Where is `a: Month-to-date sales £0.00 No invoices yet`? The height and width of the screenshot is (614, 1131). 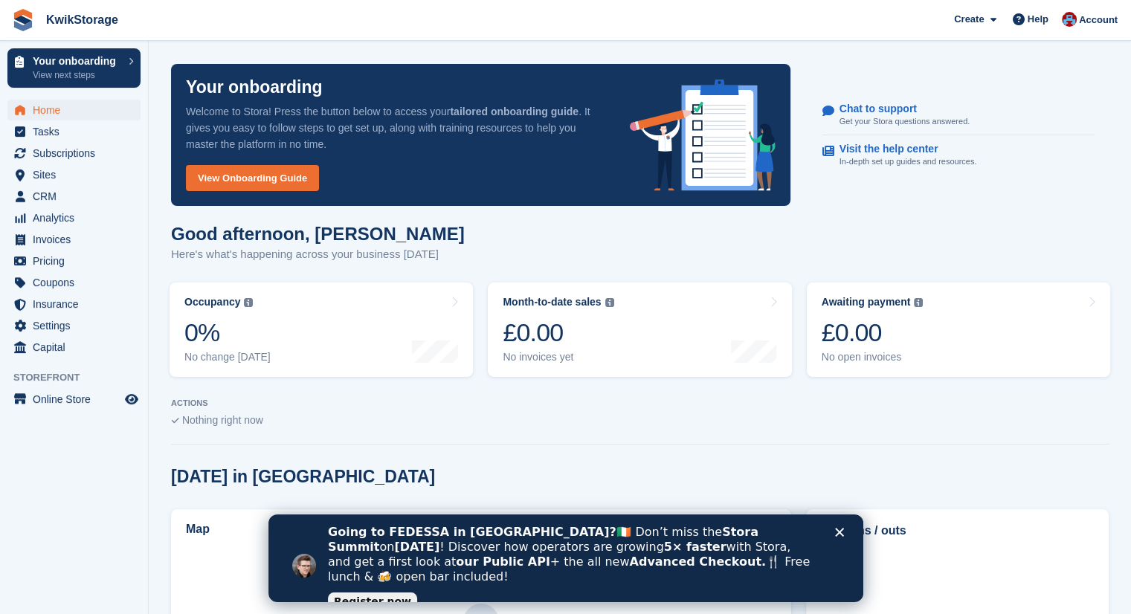 a: Month-to-date sales £0.00 No invoices yet is located at coordinates (639, 329).